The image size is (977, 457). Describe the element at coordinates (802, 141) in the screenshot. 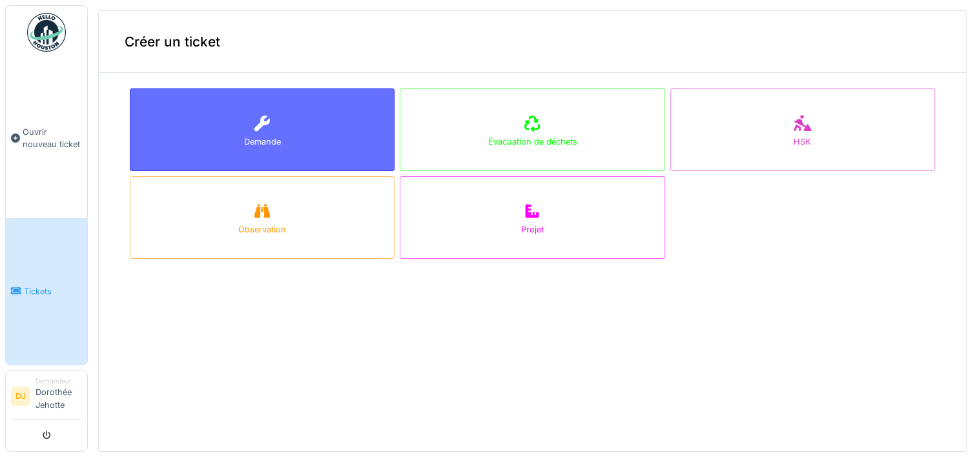

I see `div: HSK` at that location.